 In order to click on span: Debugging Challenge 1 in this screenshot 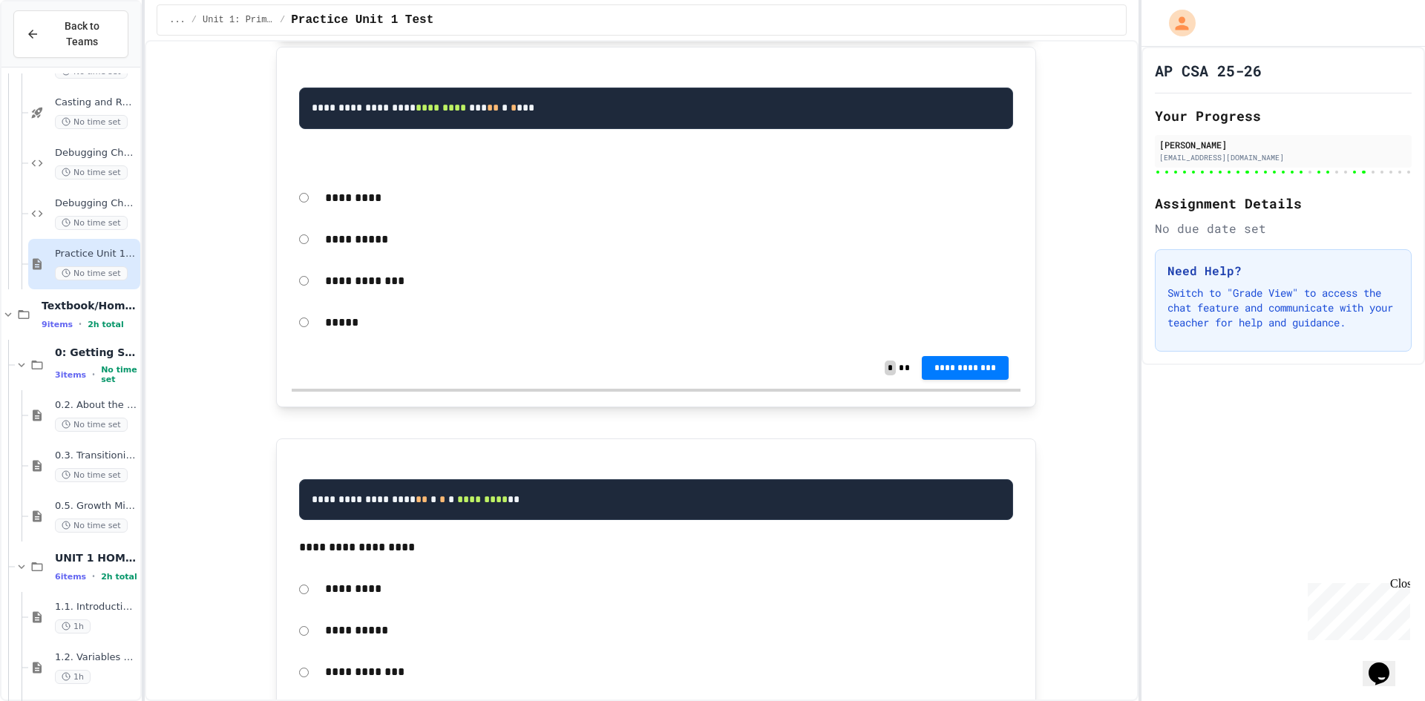, I will do `click(96, 153)`.